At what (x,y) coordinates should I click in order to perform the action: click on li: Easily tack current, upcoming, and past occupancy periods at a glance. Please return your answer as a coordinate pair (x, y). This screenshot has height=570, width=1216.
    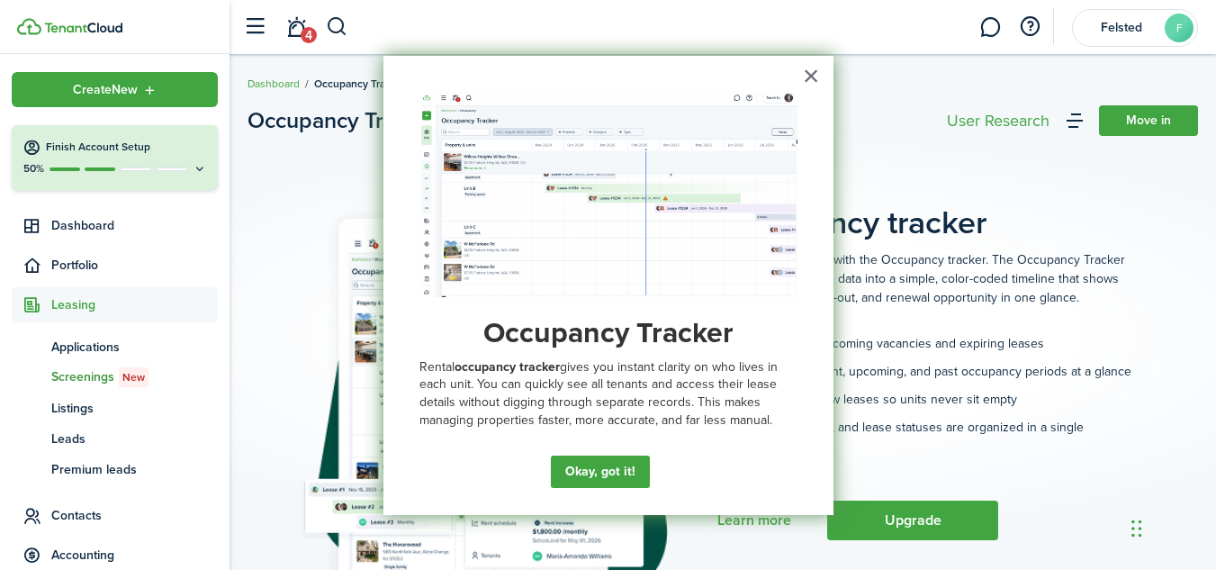
    Looking at the image, I should click on (925, 371).